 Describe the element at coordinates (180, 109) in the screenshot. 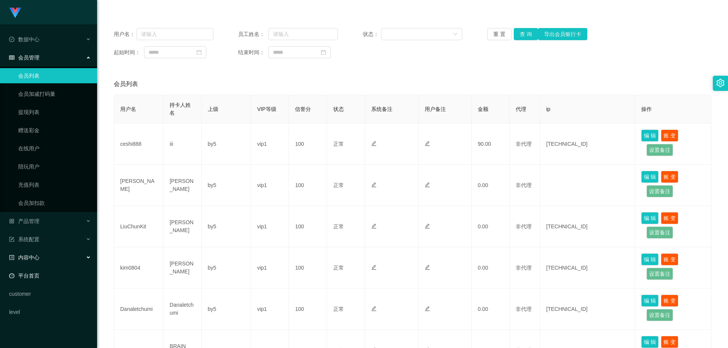

I see `span: 持卡人姓名` at that location.